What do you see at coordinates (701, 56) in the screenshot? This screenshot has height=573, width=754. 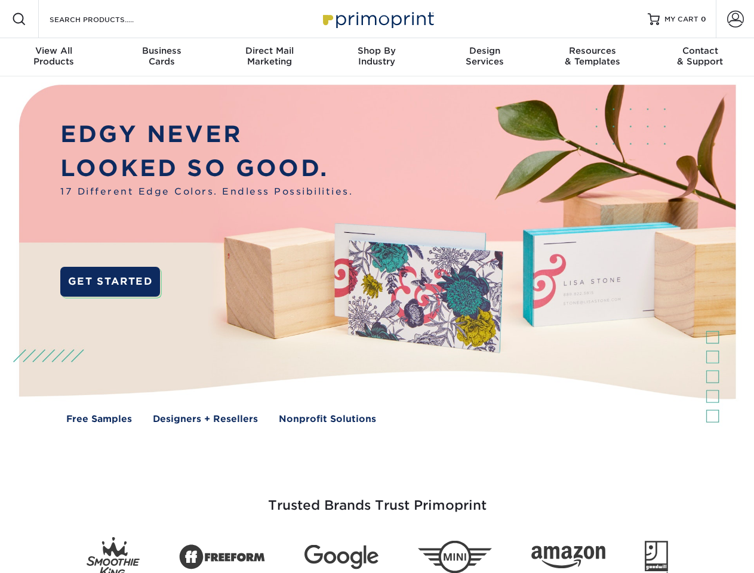 I see `div: & Support` at bounding box center [701, 56].